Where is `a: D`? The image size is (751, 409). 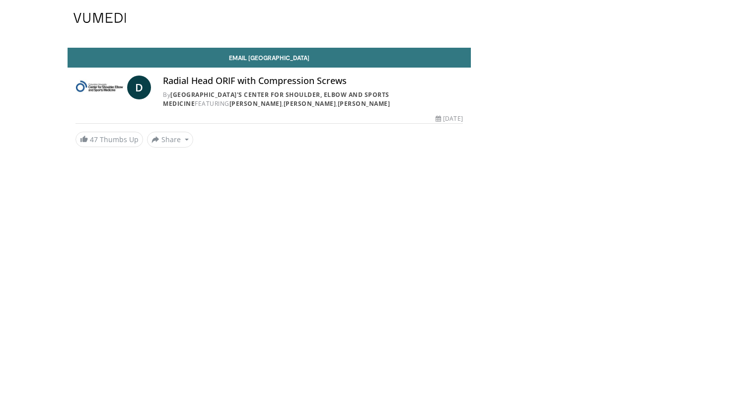 a: D is located at coordinates (139, 87).